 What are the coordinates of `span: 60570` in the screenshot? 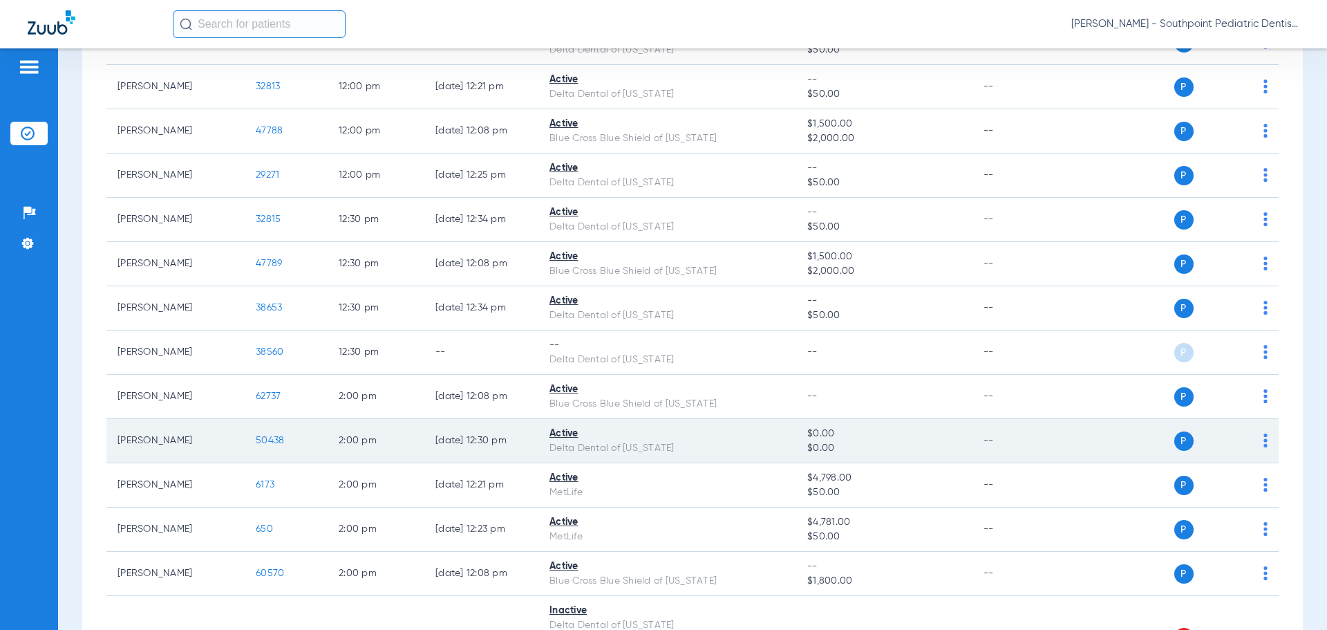 It's located at (270, 573).